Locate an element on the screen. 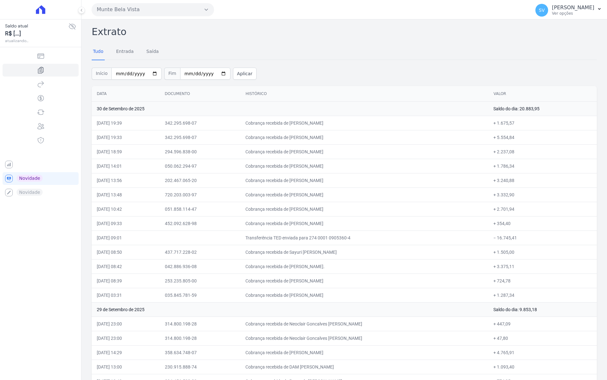 The height and width of the screenshot is (380, 607). td: 452.092.628-98 is located at coordinates (200, 223).